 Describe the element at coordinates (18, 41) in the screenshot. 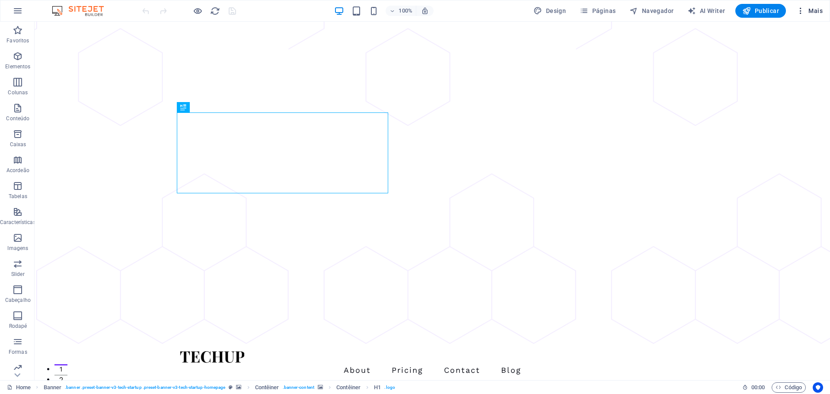

I see `p: Favoritos` at that location.